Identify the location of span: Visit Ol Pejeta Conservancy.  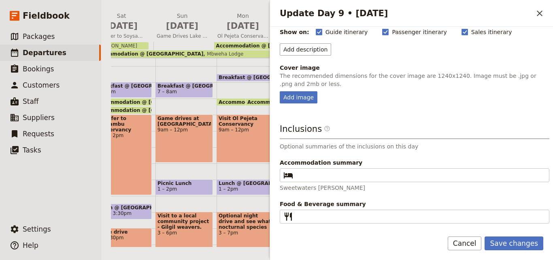
(246, 121).